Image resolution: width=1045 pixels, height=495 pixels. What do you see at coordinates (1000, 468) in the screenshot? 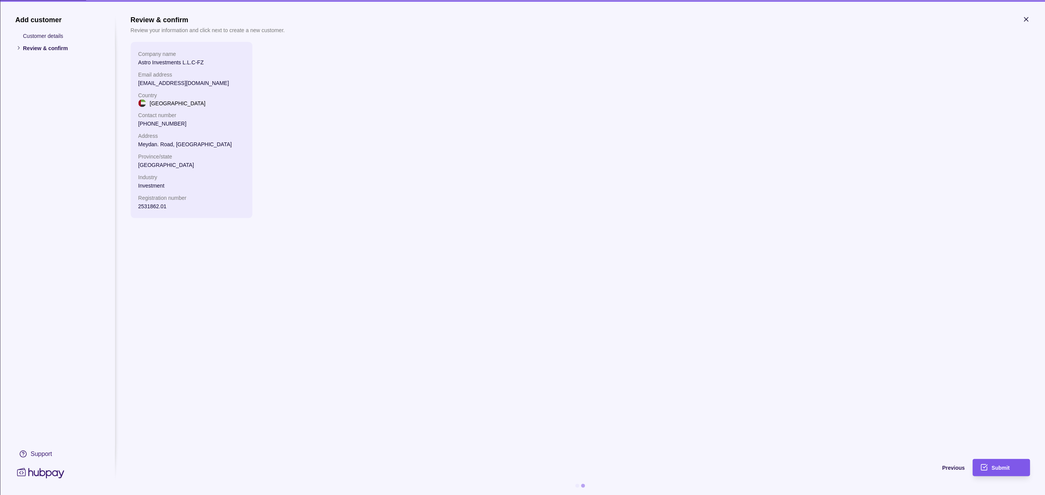
I see `span: Submit` at bounding box center [1000, 468].